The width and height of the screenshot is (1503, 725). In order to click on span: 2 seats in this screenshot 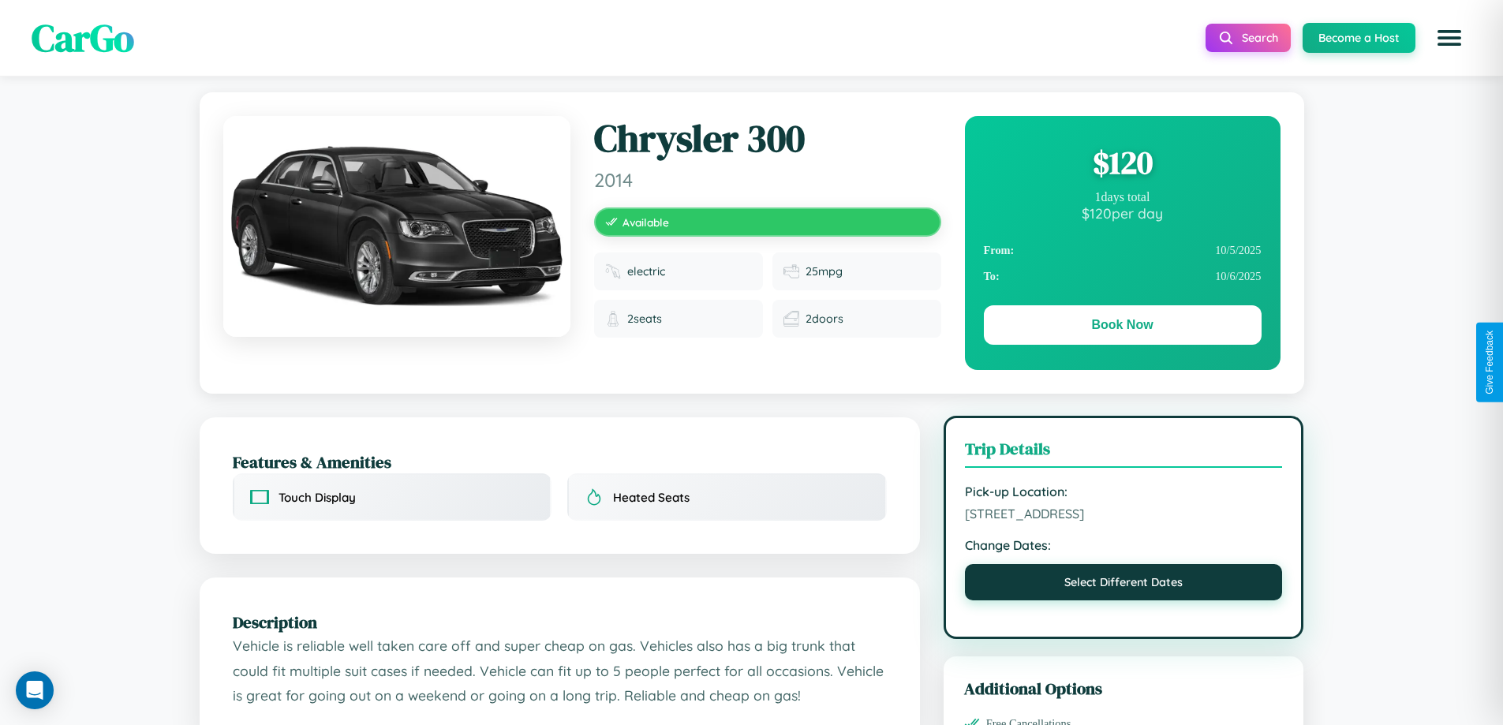, I will do `click(645, 319)`.